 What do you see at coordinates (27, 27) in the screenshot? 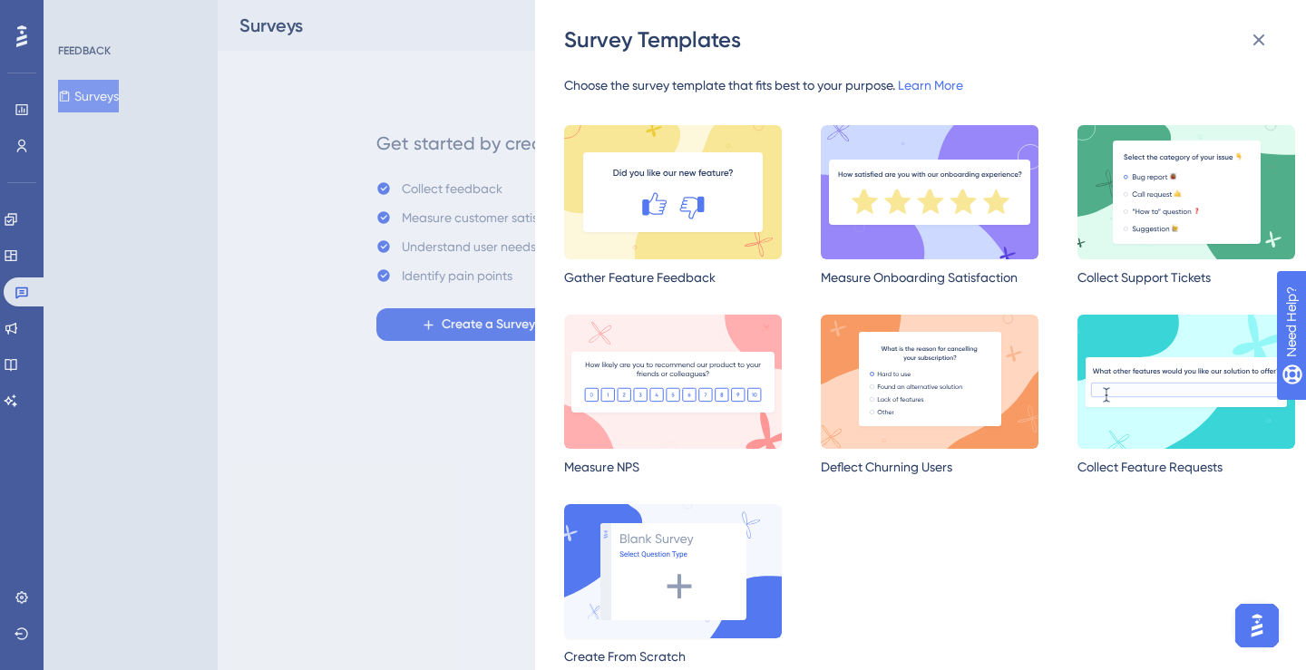
I see `img: launcher-image-alternative-text` at bounding box center [27, 27].